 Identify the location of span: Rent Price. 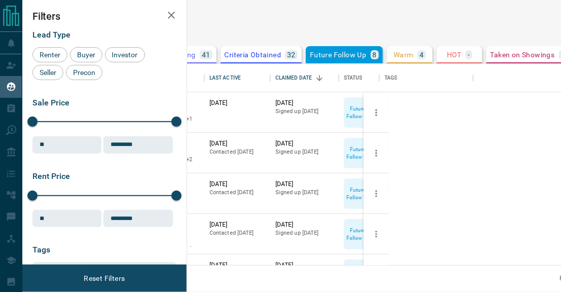
(51, 176).